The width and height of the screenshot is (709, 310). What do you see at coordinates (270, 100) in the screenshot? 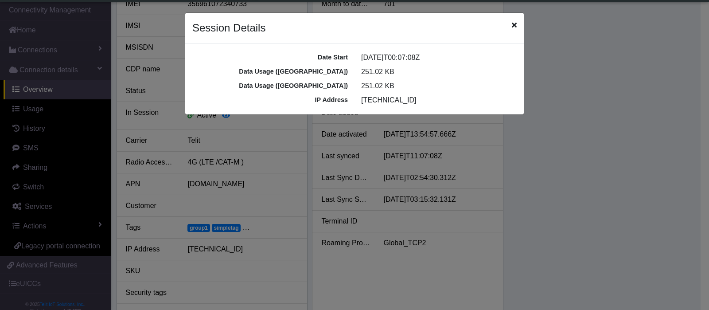
I see `div: IP Address` at bounding box center [270, 100].